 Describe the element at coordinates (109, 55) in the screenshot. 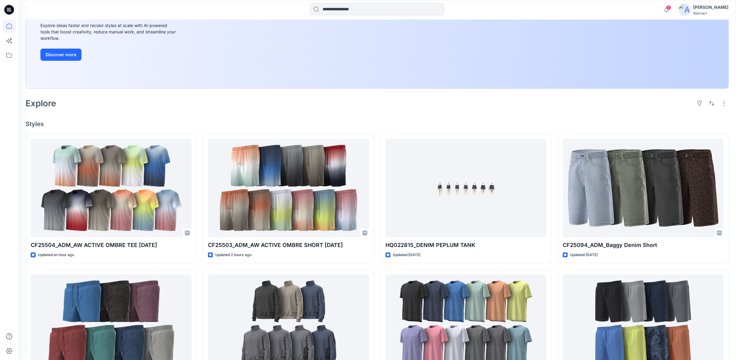

I see `a: Discover more` at that location.